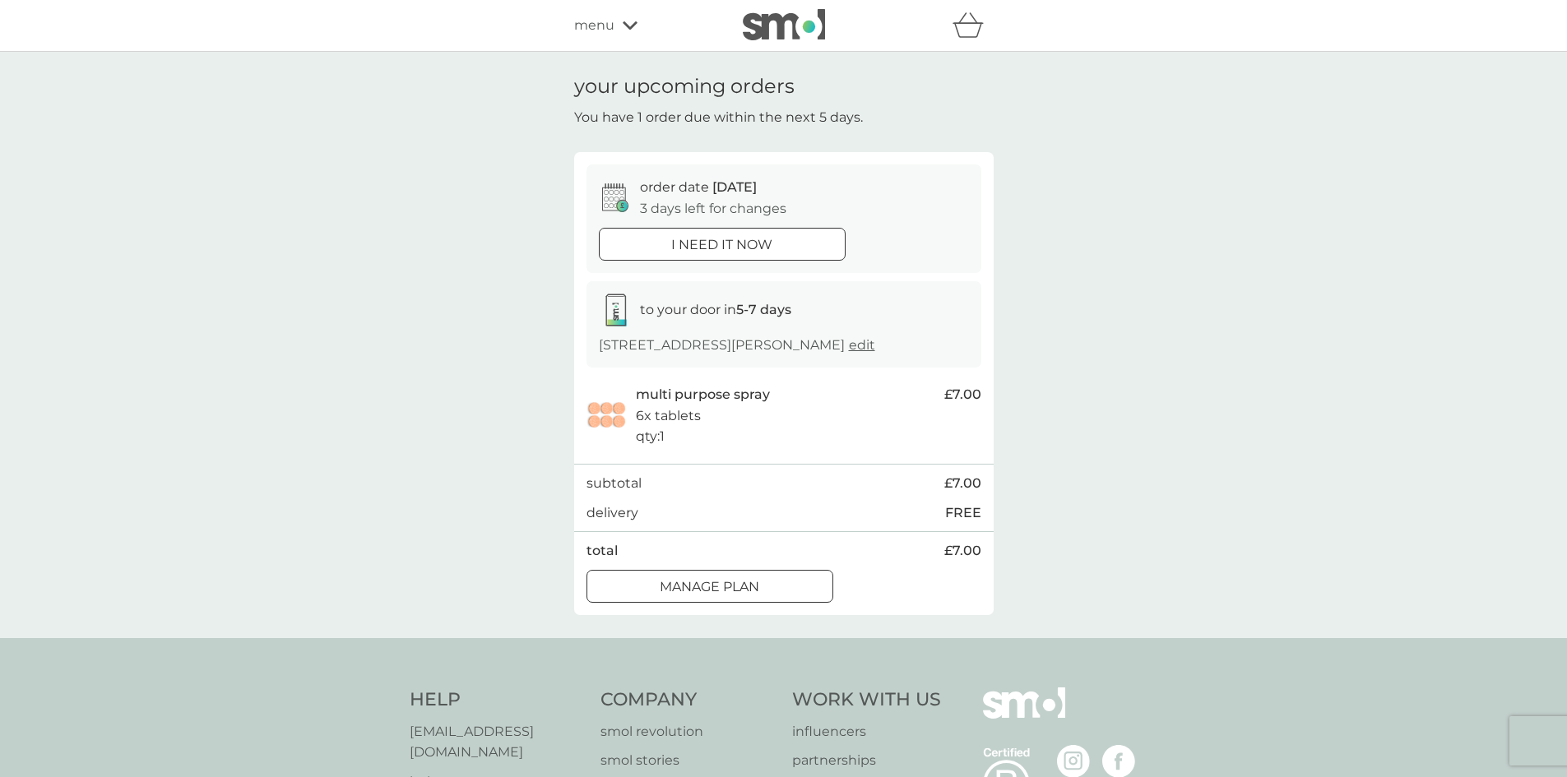 The width and height of the screenshot is (1567, 777). I want to click on p: order date, so click(698, 187).